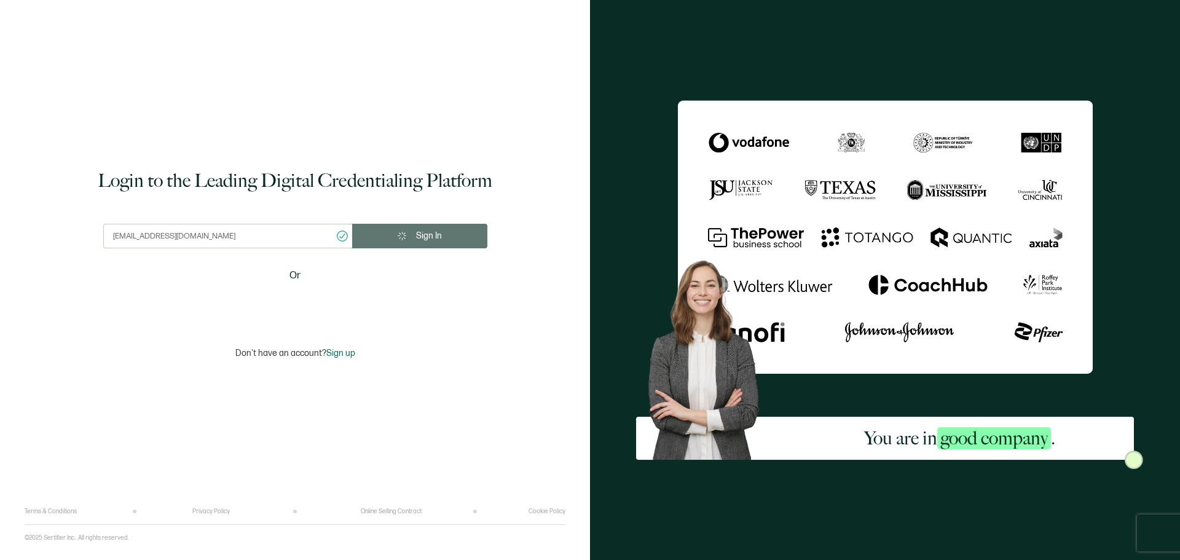 The image size is (1180, 560). I want to click on span: good company, so click(994, 438).